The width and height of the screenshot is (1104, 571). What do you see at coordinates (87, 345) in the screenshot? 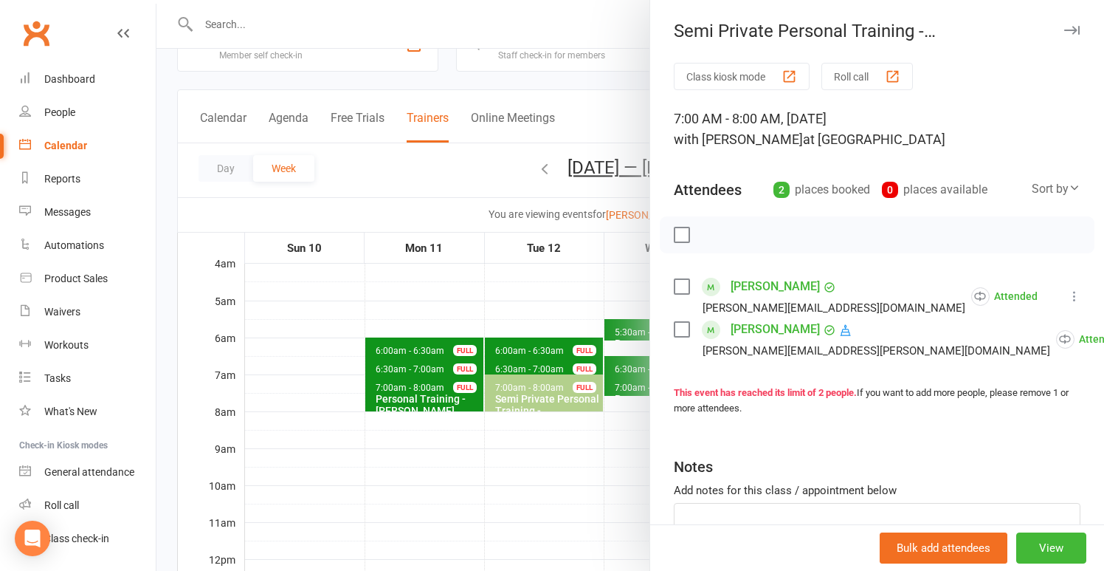
I see `a: Workouts` at bounding box center [87, 345].